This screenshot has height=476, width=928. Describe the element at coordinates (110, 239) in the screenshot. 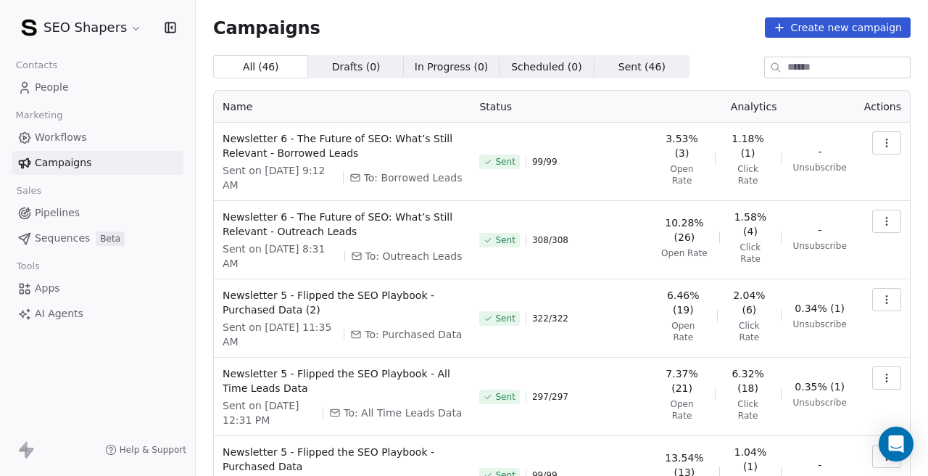

I see `span: Beta` at that location.